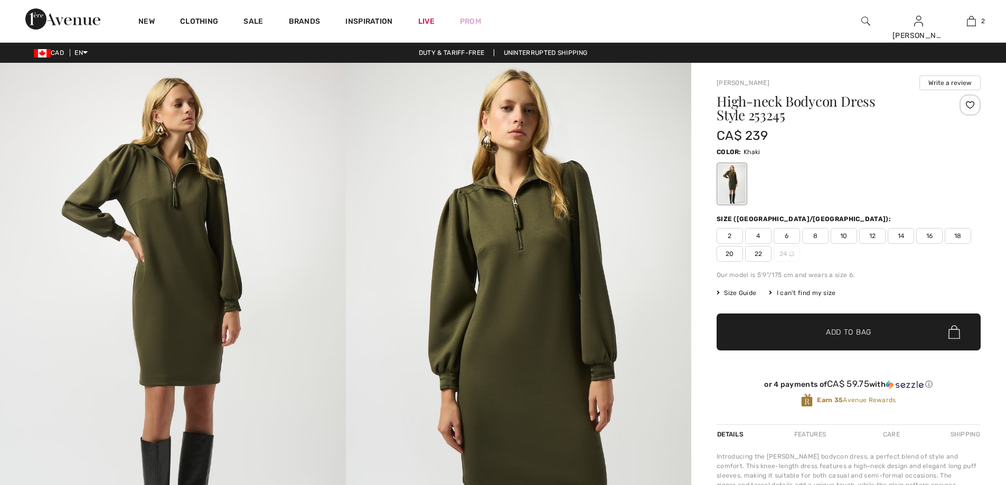 The image size is (1006, 485). Describe the element at coordinates (792, 254) in the screenshot. I see `img: ring-m.svg` at that location.